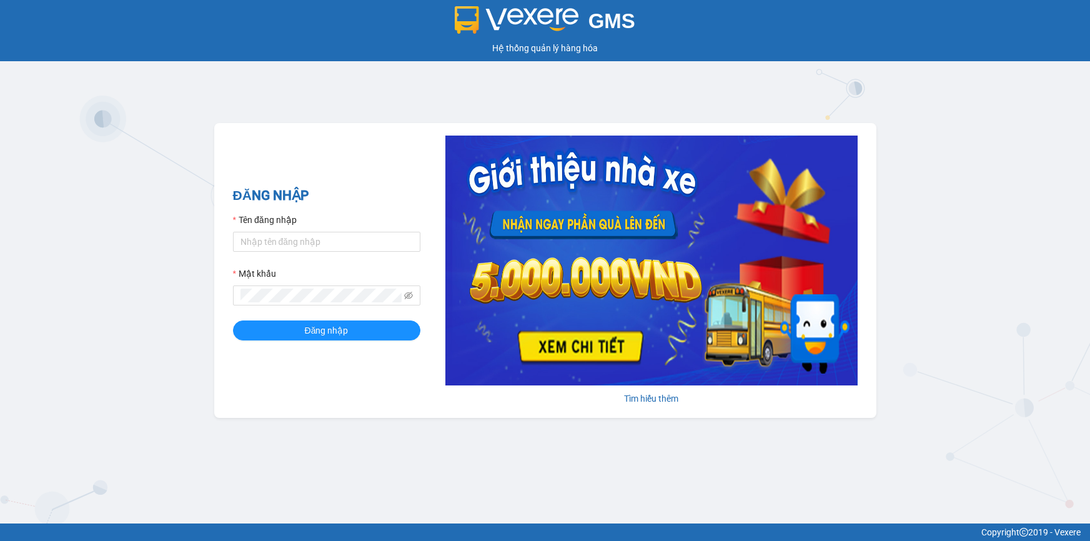 The width and height of the screenshot is (1090, 541). Describe the element at coordinates (545, 24) in the screenshot. I see `a: GMS` at that location.